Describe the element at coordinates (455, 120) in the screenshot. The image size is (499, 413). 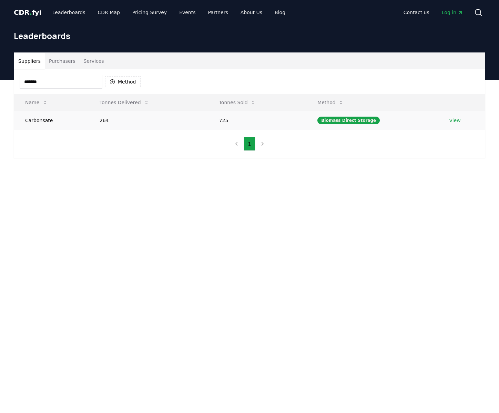
I see `a: View` at that location.